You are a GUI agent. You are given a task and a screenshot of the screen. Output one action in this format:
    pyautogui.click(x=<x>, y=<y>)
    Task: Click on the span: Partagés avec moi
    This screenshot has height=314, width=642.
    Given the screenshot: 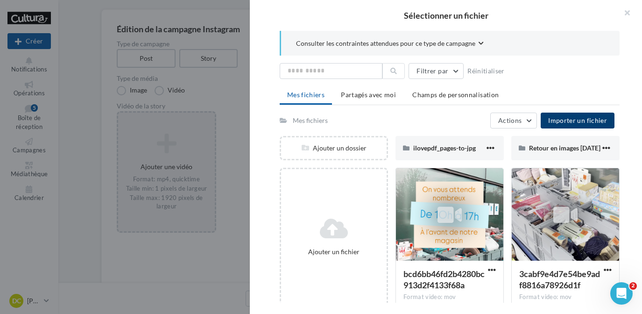 What is the action you would take?
    pyautogui.click(x=368, y=94)
    